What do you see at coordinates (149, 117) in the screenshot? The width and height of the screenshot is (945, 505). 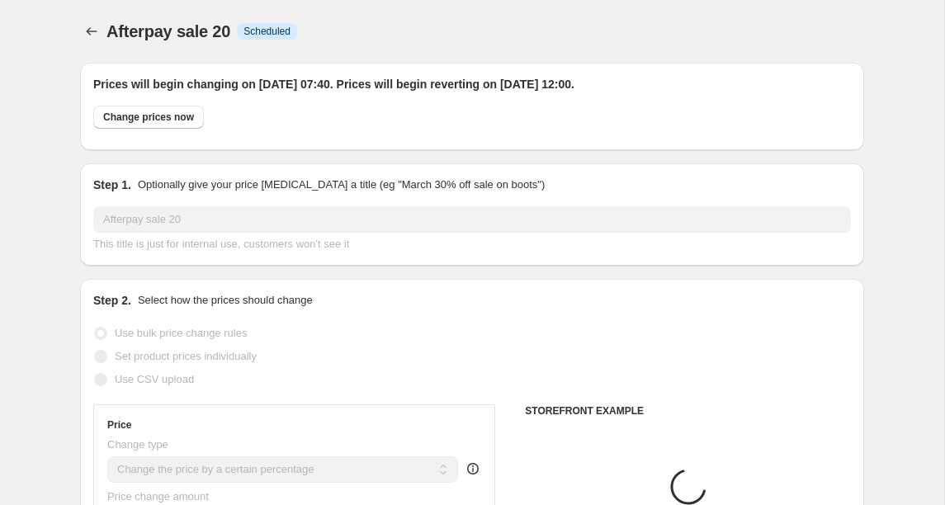 I see `button: Change prices now` at bounding box center [149, 117].